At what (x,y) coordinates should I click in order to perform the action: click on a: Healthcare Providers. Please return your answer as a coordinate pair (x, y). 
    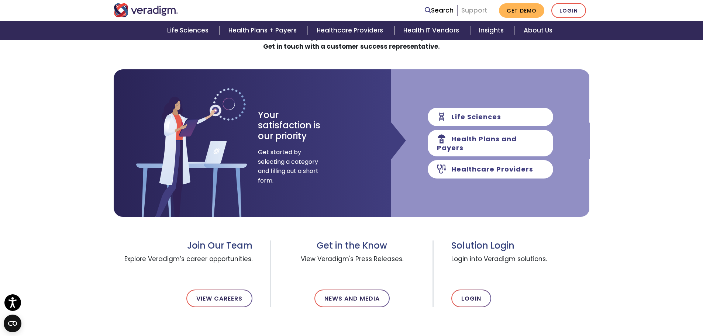
    Looking at the image, I should click on (351, 30).